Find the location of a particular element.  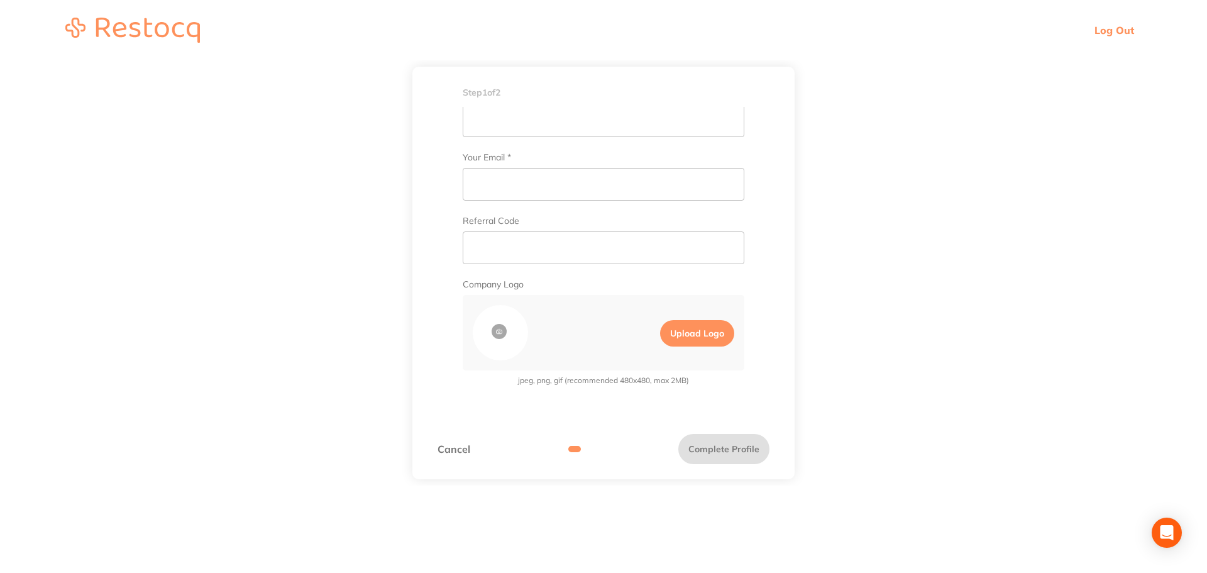

label: Your Email * is located at coordinates (487, 157).